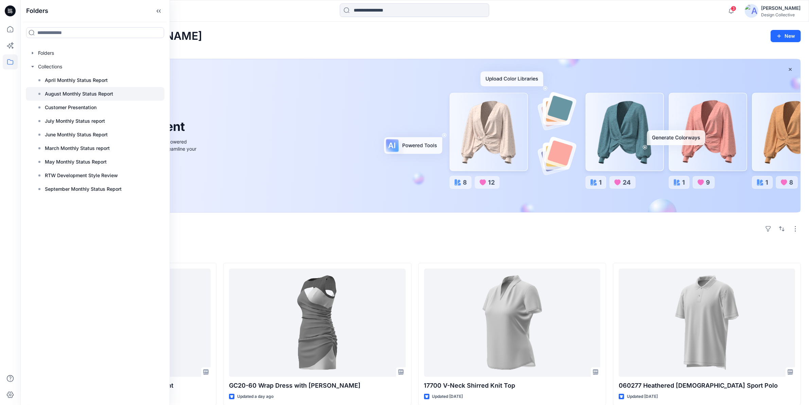 This screenshot has width=809, height=405. Describe the element at coordinates (76, 80) in the screenshot. I see `p: April Monthly Status Report` at that location.